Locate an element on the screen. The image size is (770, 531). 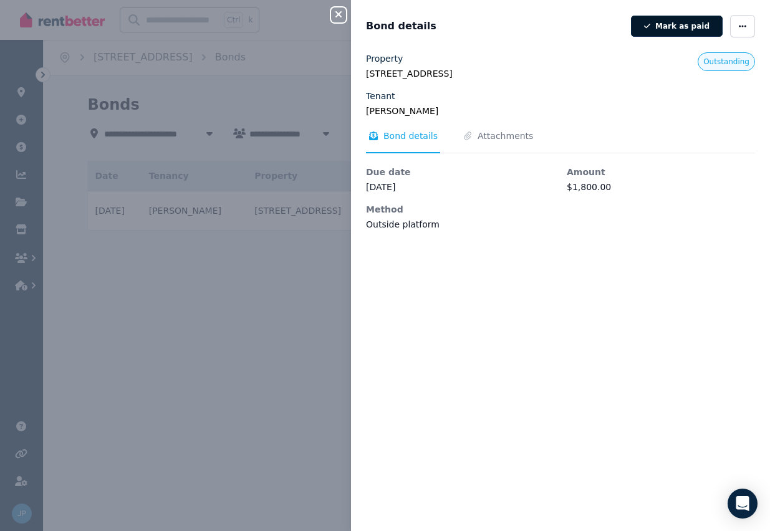
label: Property is located at coordinates (384, 59).